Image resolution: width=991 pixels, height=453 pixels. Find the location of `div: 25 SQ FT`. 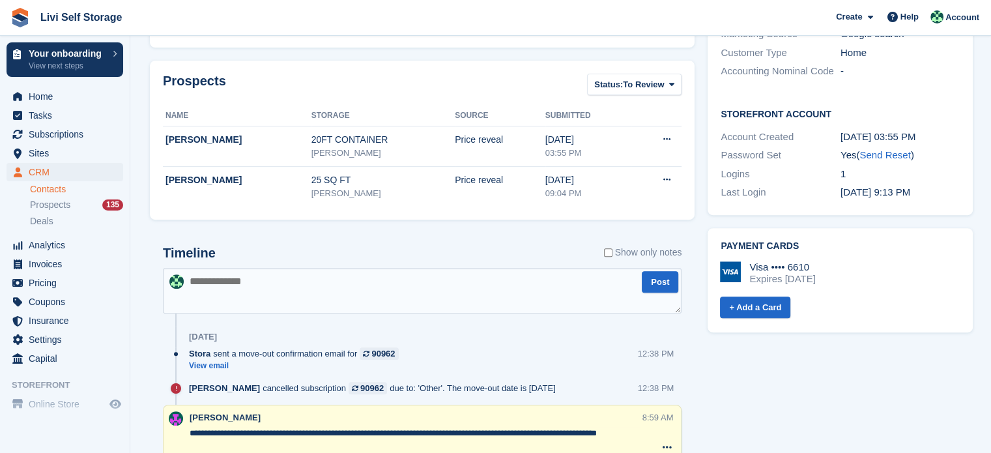

div: 25 SQ FT is located at coordinates (383, 180).